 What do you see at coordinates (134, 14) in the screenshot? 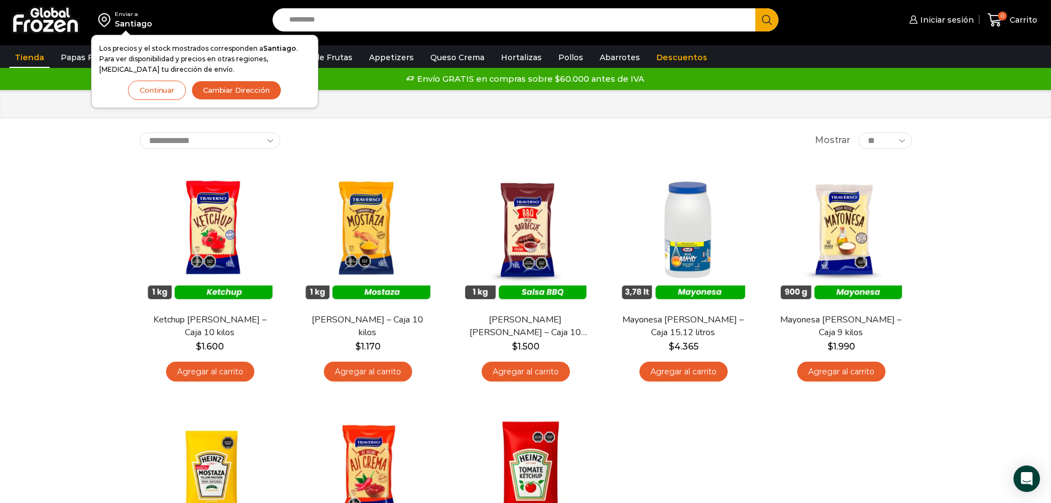
I see `div: Enviar a` at bounding box center [134, 14].